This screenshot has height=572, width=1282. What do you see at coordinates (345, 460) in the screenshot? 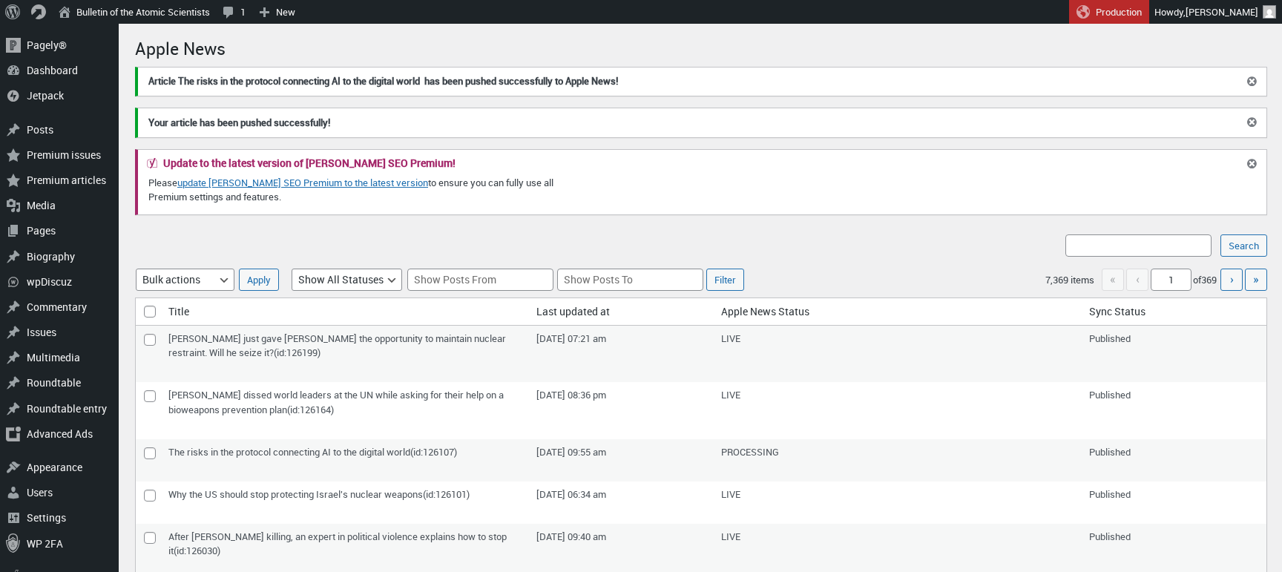
I see `td: The risks in the protocol connecting AI to the digital world` at bounding box center [345, 460].